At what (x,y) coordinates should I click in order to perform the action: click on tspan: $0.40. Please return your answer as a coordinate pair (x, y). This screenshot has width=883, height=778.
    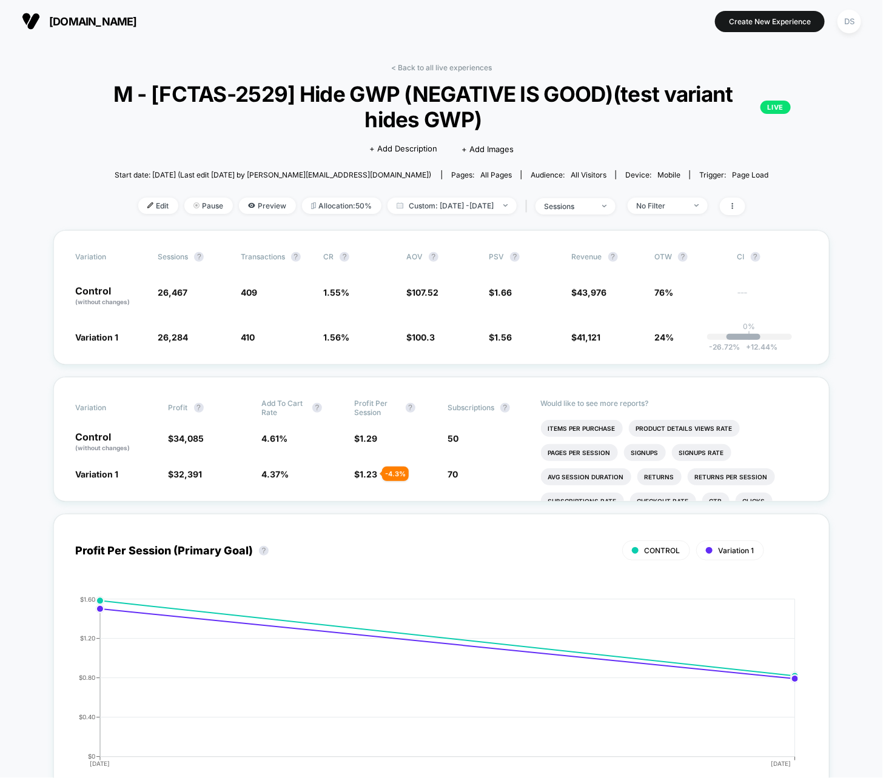
    Looking at the image, I should click on (87, 717).